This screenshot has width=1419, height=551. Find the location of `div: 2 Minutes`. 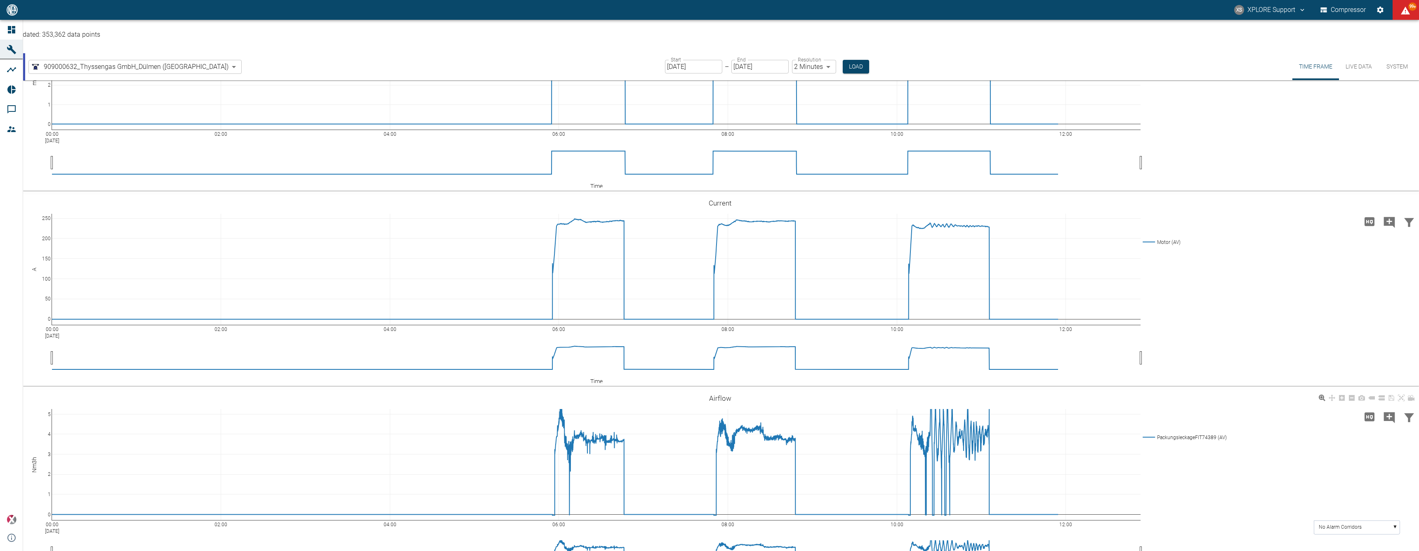

div: 2 Minutes is located at coordinates (814, 66).